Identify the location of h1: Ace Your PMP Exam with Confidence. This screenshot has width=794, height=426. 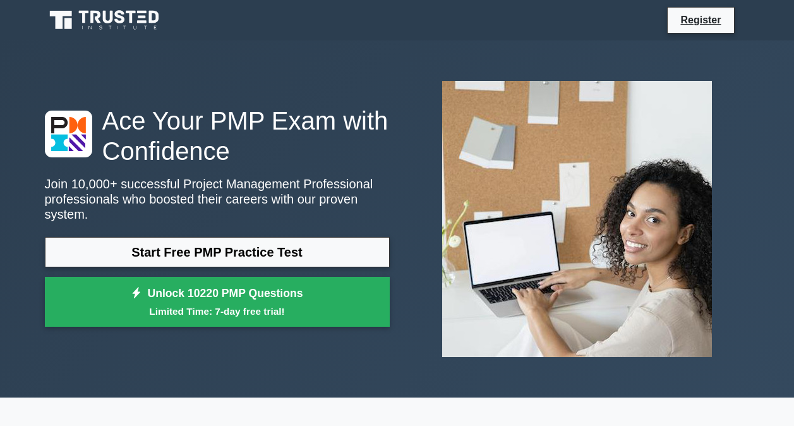
(217, 136).